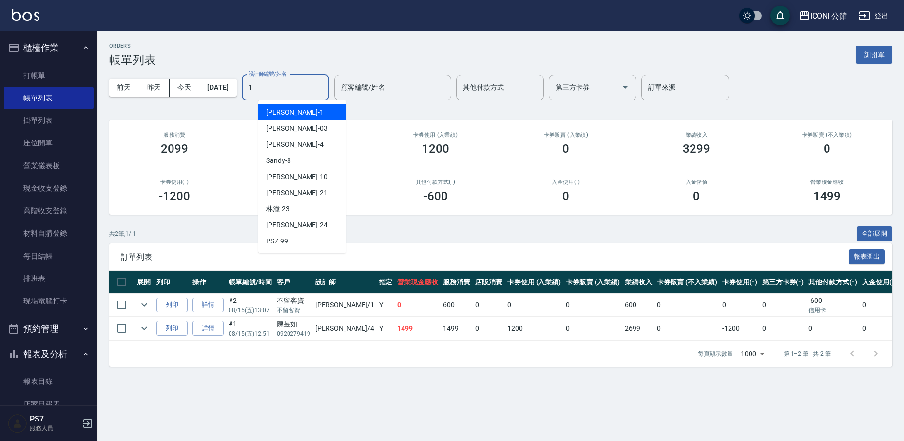  Describe the element at coordinates (294, 324) in the screenshot. I see `div: 陳昱如` at that location.